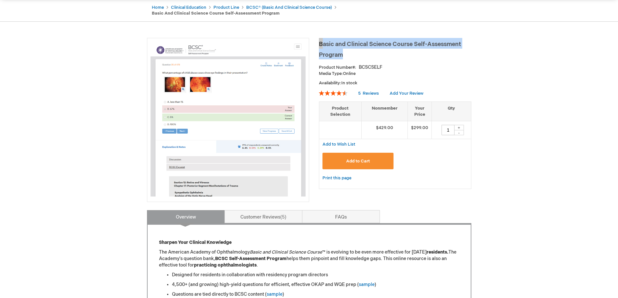 The height and width of the screenshot is (298, 618). What do you see at coordinates (340, 112) in the screenshot?
I see `th: Product Selection` at bounding box center [340, 112].